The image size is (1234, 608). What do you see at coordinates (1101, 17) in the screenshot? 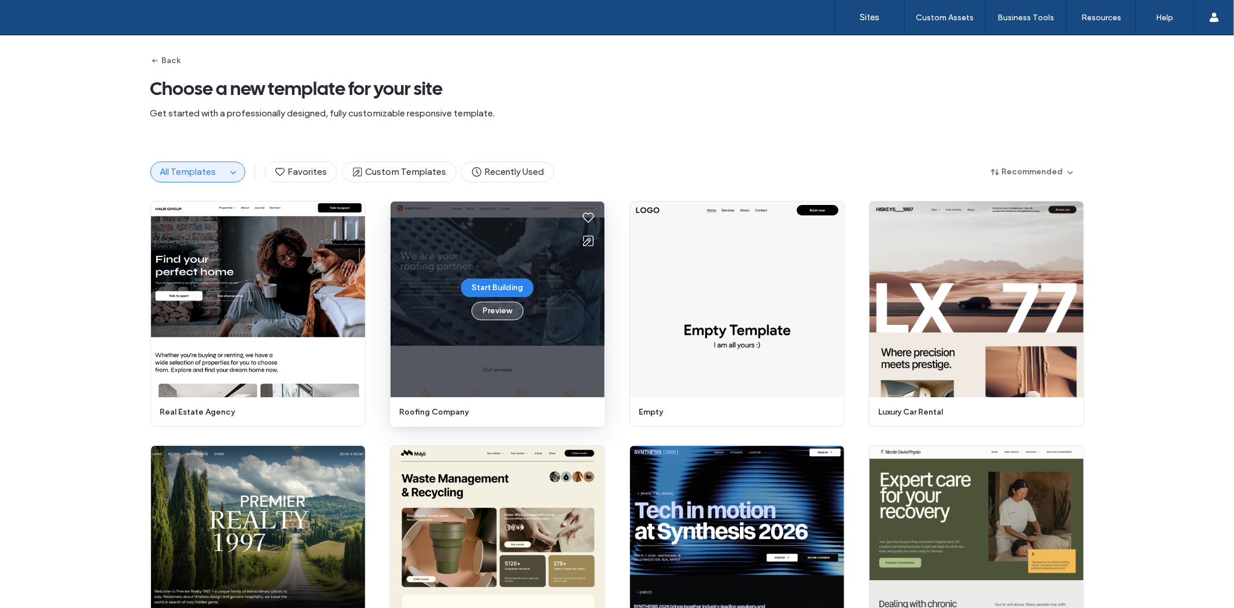
I see `label: Resources` at bounding box center [1101, 17].